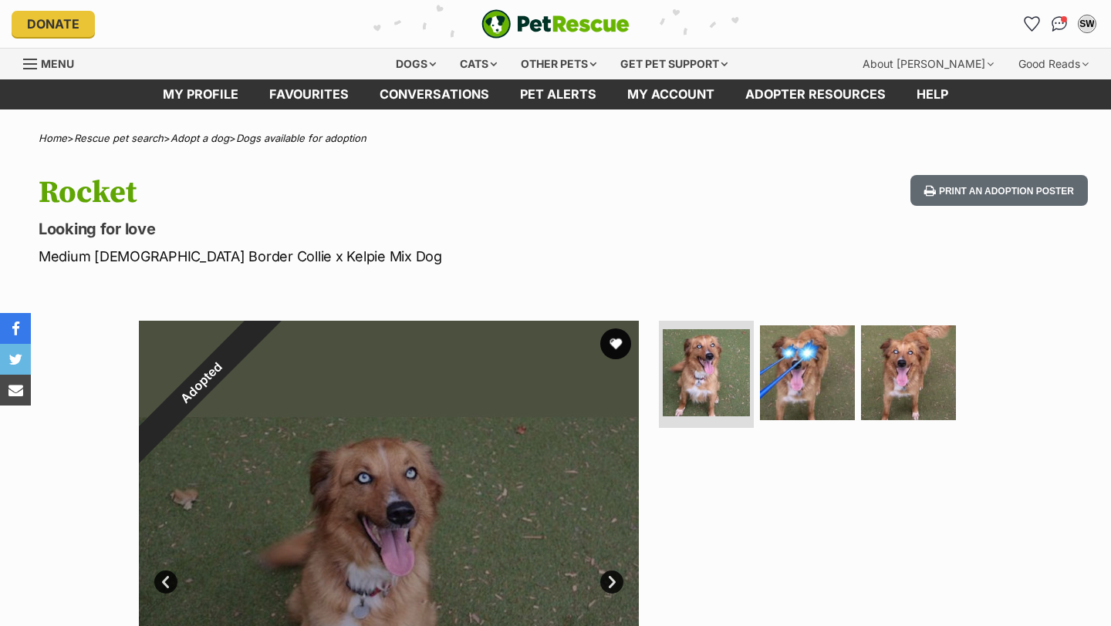 This screenshot has width=1111, height=626. What do you see at coordinates (558, 64) in the screenshot?
I see `div: Other pets` at bounding box center [558, 64].